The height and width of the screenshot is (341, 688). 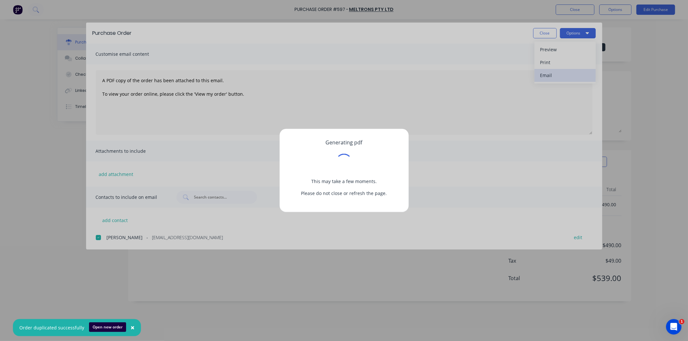 I want to click on button: Open new order, so click(x=107, y=327).